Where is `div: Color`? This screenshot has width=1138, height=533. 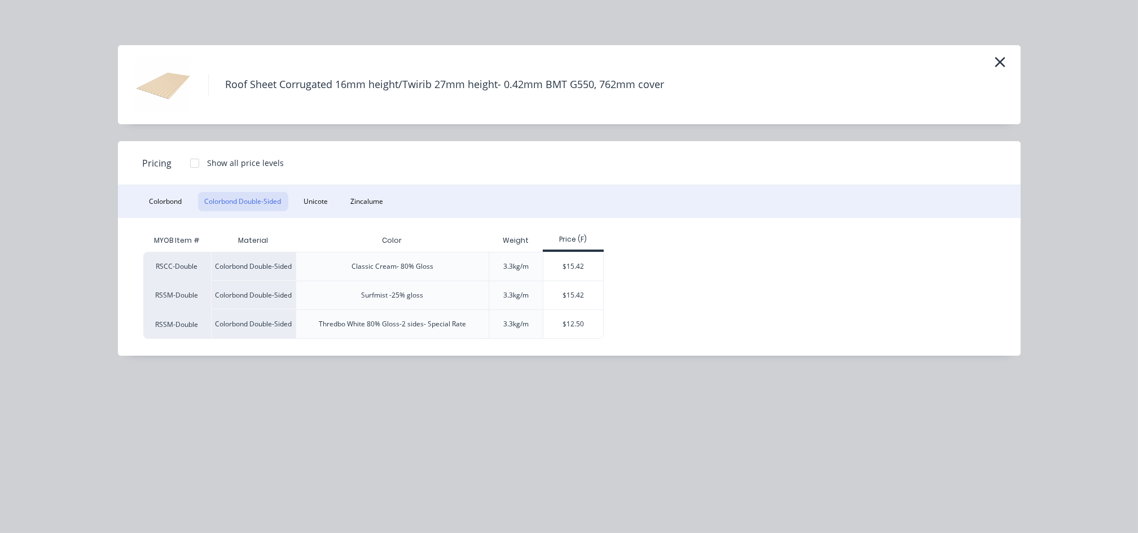 div: Color is located at coordinates (392, 240).